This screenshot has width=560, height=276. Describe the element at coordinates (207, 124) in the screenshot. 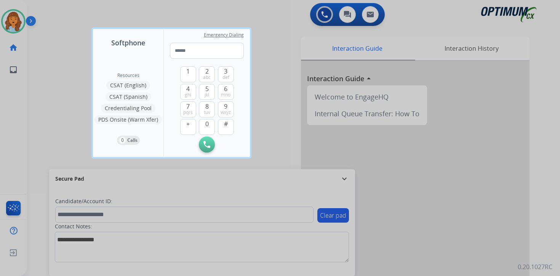

I see `span: 0` at that location.